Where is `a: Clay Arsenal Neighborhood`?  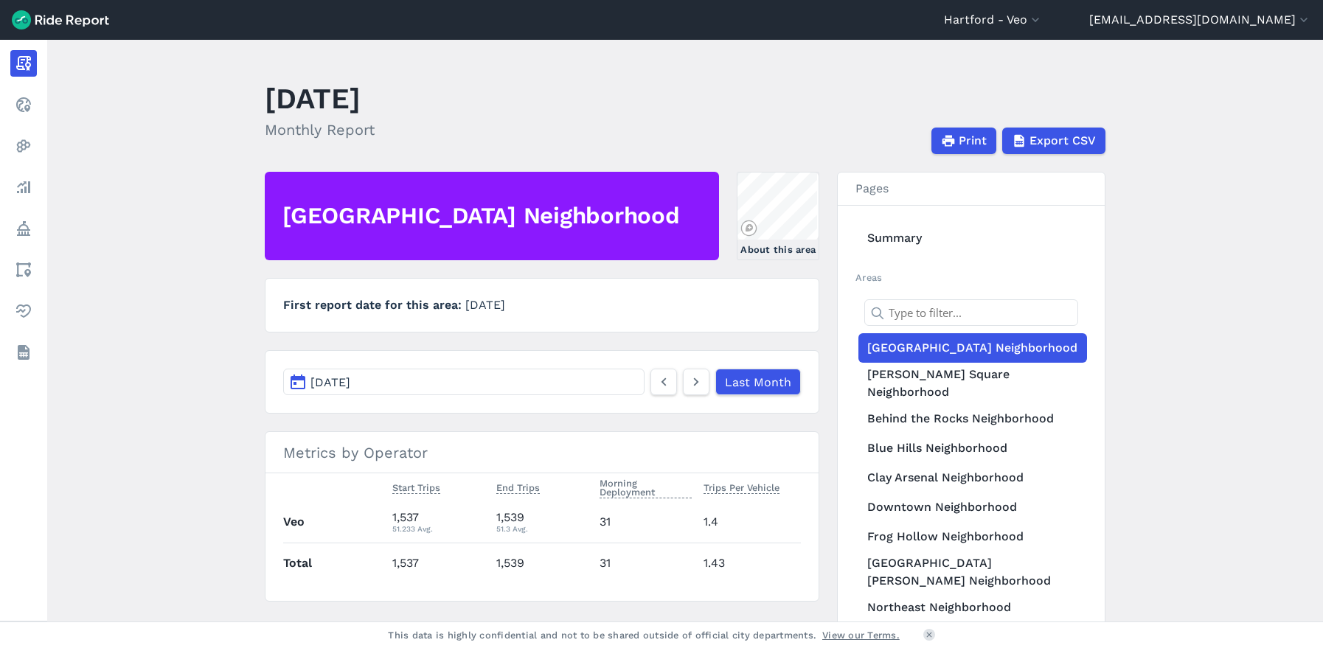
a: Clay Arsenal Neighborhood is located at coordinates (973, 478).